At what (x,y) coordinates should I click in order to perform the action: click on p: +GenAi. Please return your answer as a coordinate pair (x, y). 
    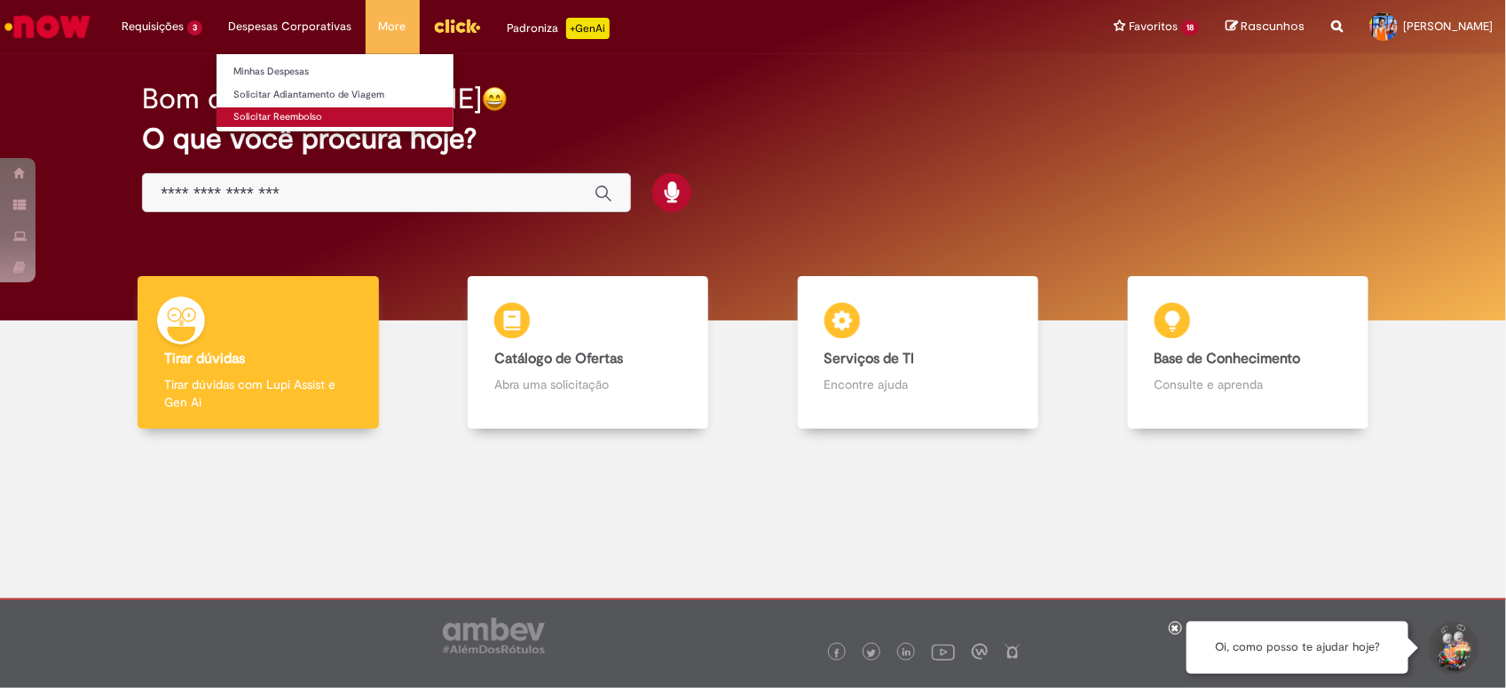
    Looking at the image, I should click on (588, 28).